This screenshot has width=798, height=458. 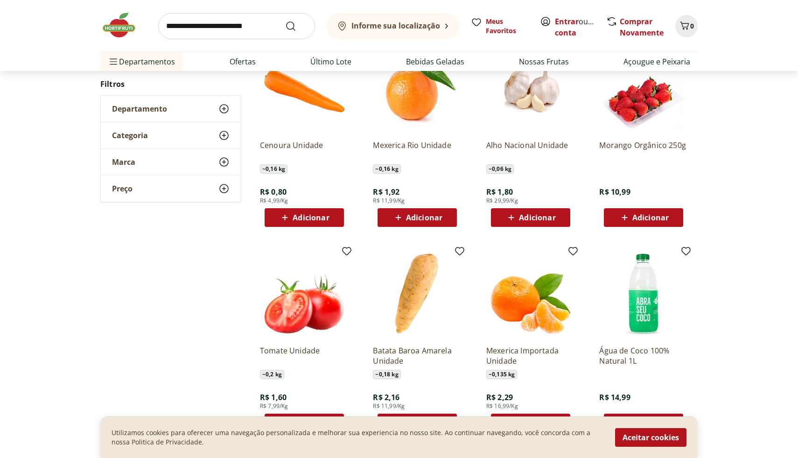 I want to click on img: Mexerica Rio Unidade, so click(x=417, y=88).